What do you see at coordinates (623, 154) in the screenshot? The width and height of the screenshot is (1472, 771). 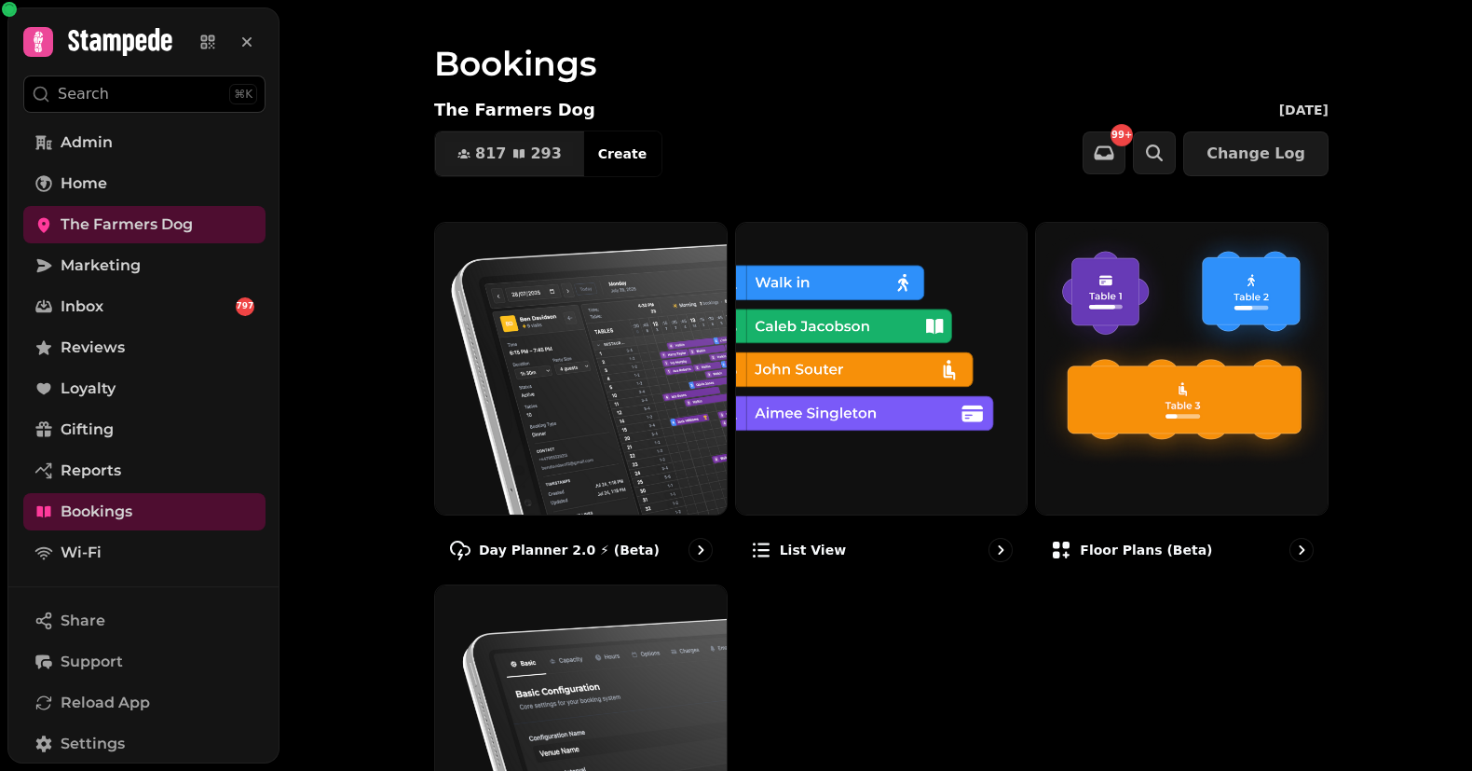 I see `button: Create` at bounding box center [623, 154].